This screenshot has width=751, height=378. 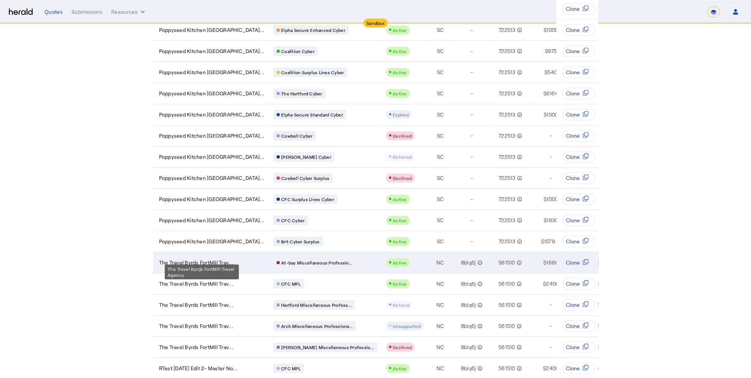 What do you see at coordinates (53, 12) in the screenshot?
I see `div: Quotes` at bounding box center [53, 12].